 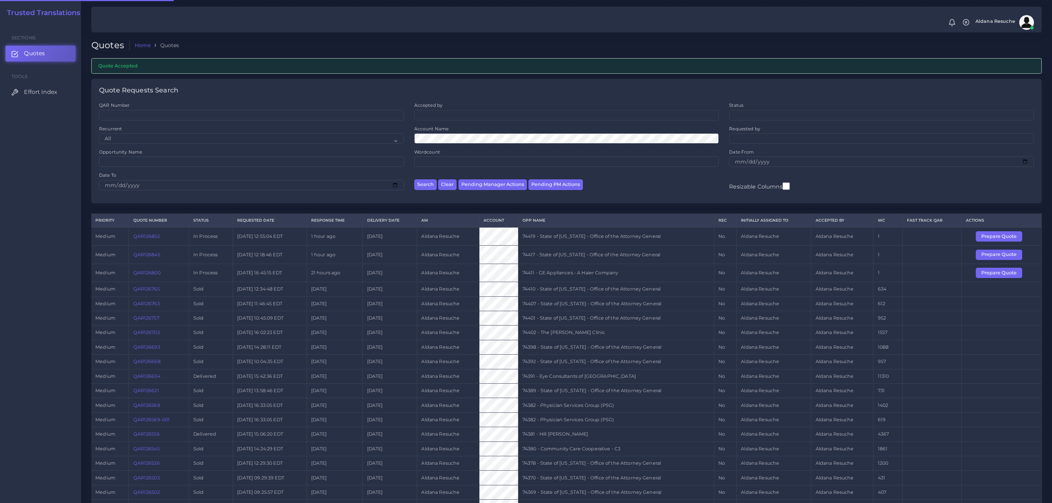 What do you see at coordinates (888, 448) in the screenshot?
I see `td: 1861` at bounding box center [888, 448].